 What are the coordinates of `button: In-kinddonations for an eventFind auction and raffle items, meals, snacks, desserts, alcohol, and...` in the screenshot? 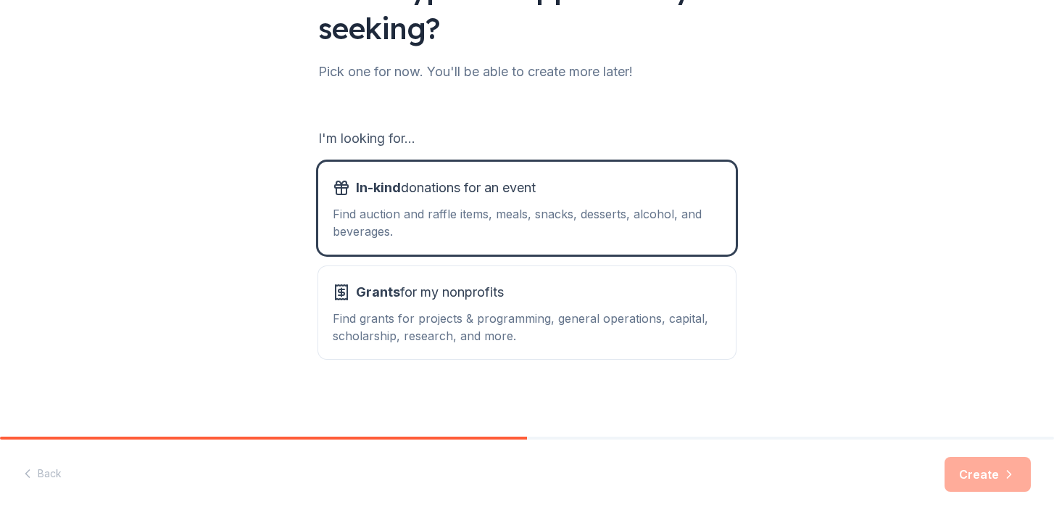 It's located at (527, 208).